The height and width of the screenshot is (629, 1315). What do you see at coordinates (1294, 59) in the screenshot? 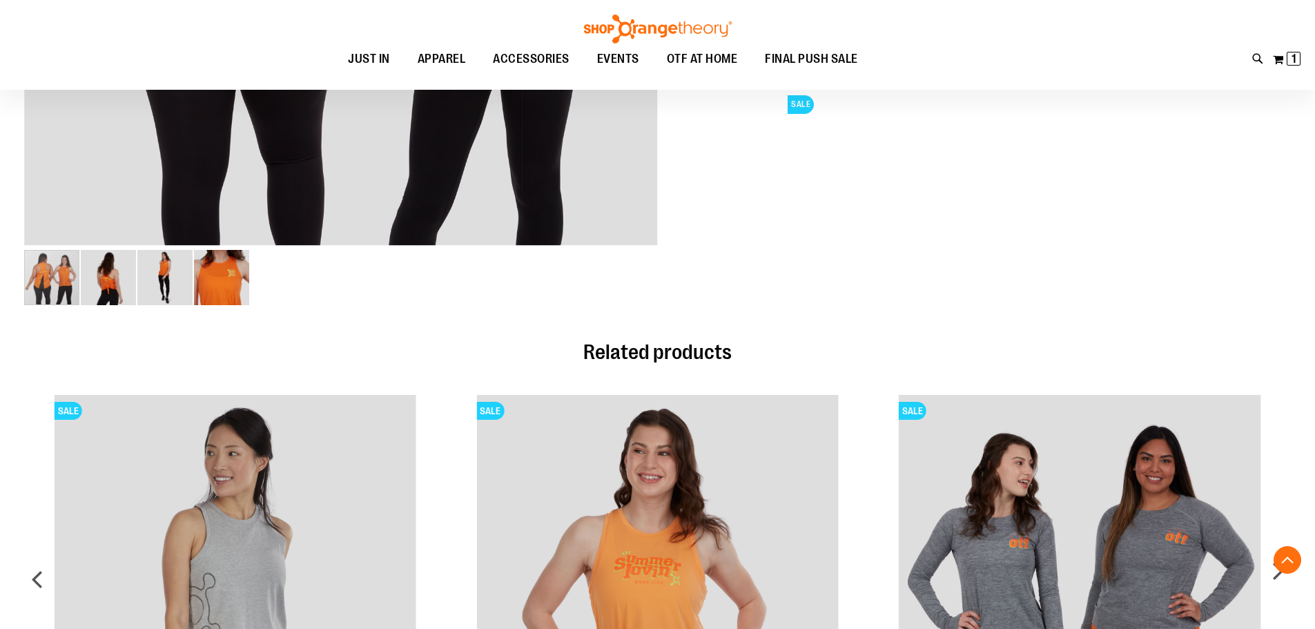
I see `span: 1` at bounding box center [1294, 59].